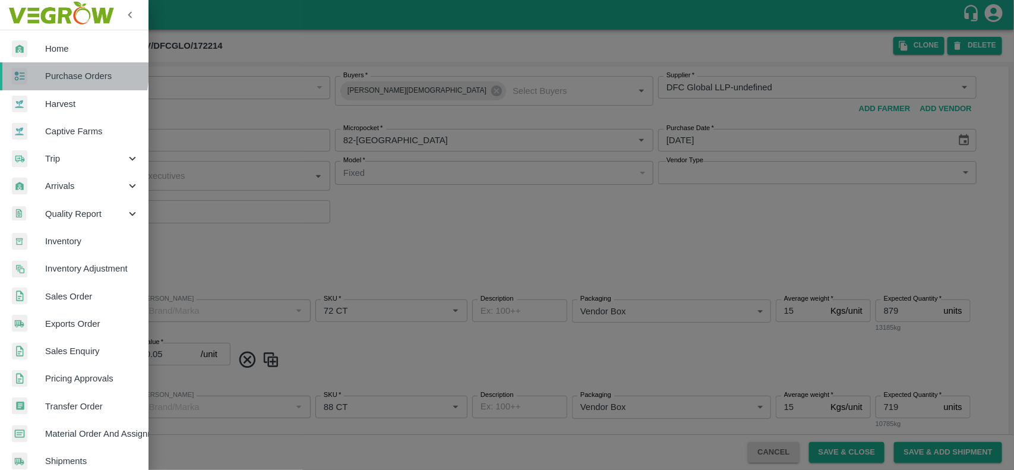 This screenshot has width=1014, height=470. Describe the element at coordinates (19, 213) in the screenshot. I see `img: qualityReport` at that location.